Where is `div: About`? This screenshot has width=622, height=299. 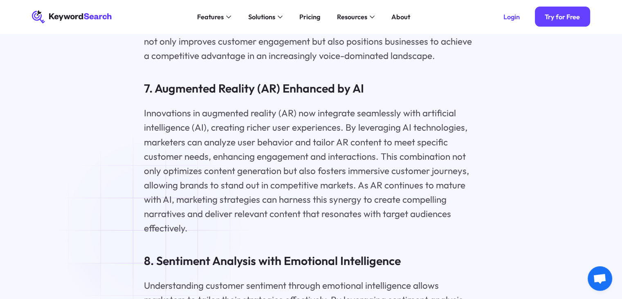 div: About is located at coordinates (401, 17).